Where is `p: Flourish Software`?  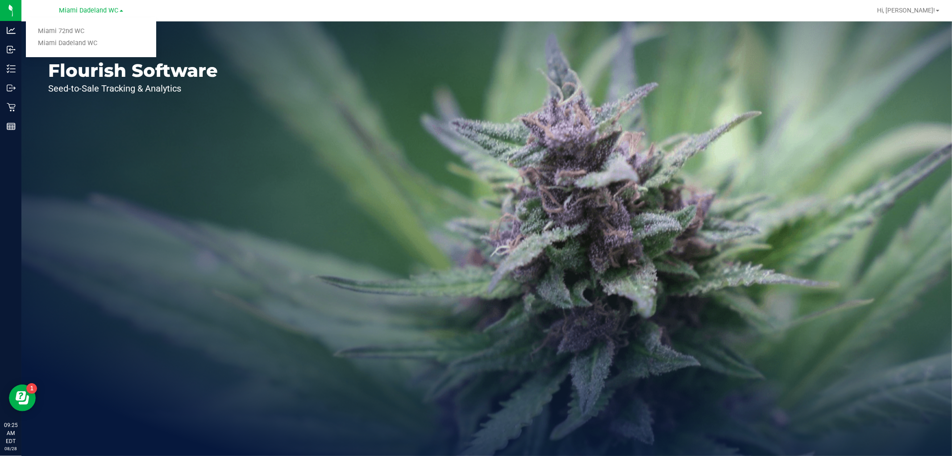 p: Flourish Software is located at coordinates (133, 71).